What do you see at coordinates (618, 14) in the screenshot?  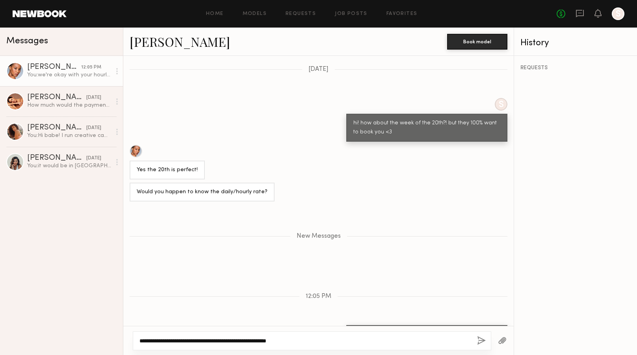 I see `a: S` at bounding box center [618, 14].